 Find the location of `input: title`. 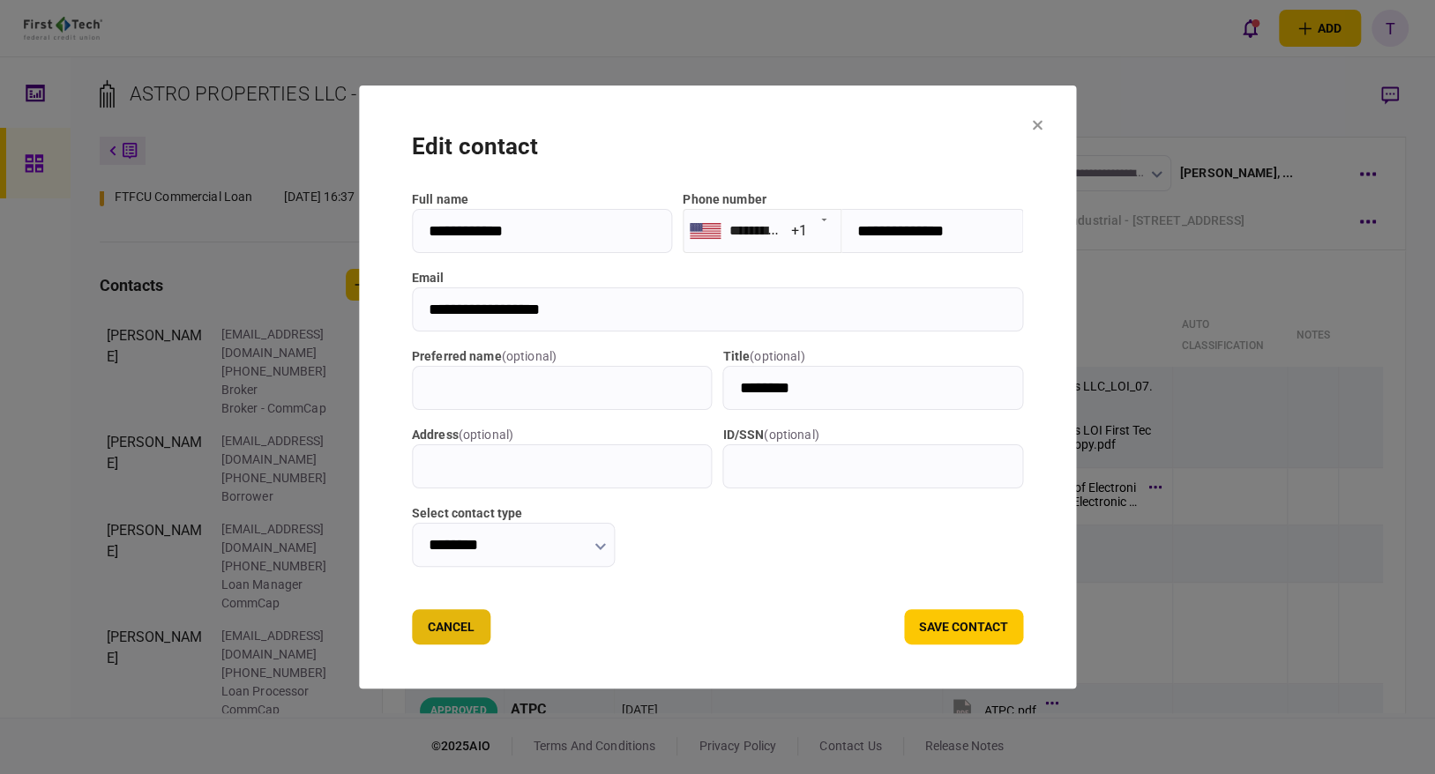

input: title is located at coordinates (873, 388).